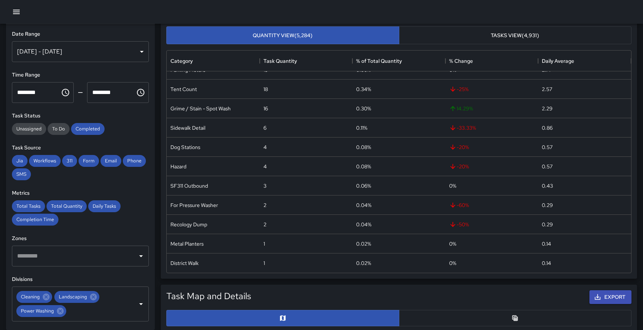 The width and height of the screenshot is (643, 330). What do you see at coordinates (41, 311) in the screenshot?
I see `div: Power Washing` at bounding box center [41, 311].